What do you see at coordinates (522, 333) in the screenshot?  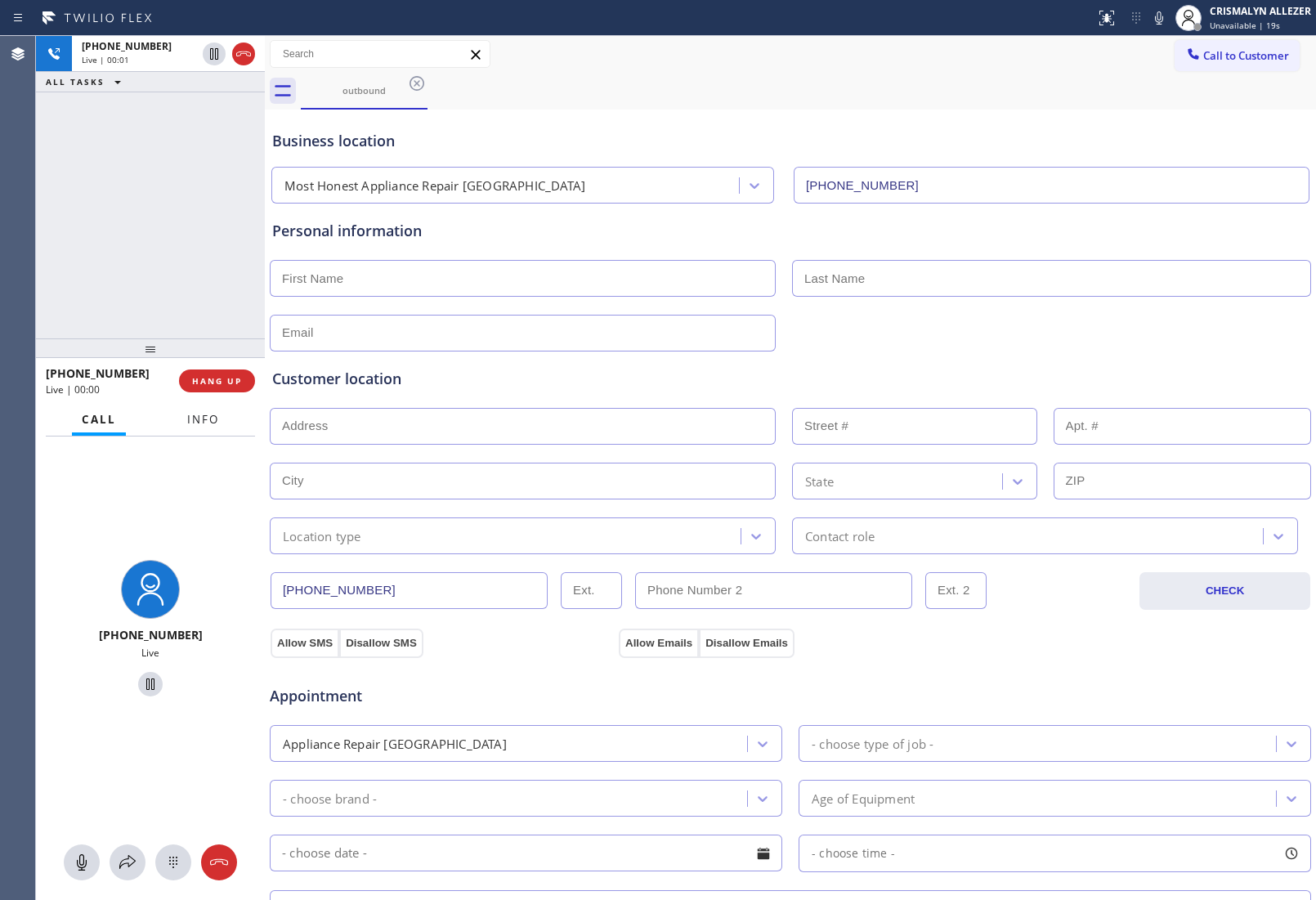 I see `input: Email` at bounding box center [522, 333].